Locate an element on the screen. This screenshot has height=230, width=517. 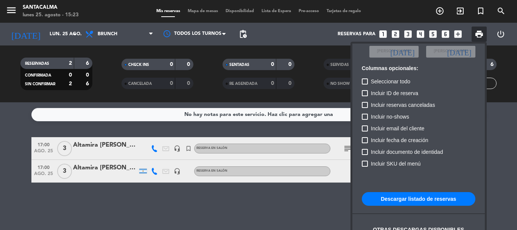
span: Incluir email del cliente is located at coordinates (398, 128).